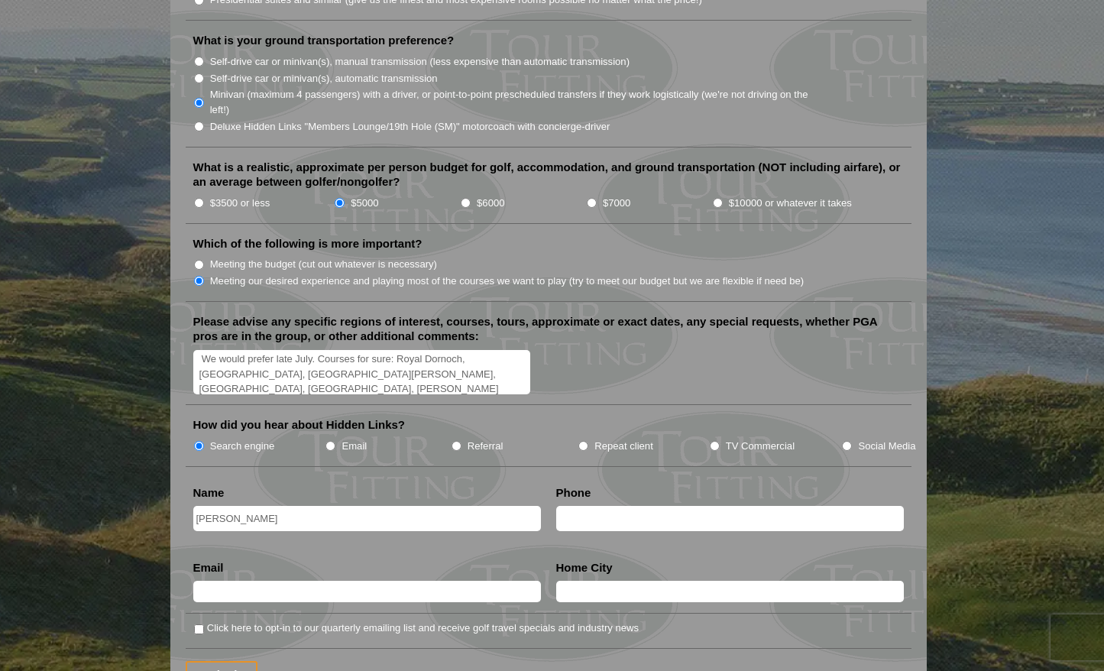 Image resolution: width=1104 pixels, height=671 pixels. I want to click on label: Meeting the budget (cut out whatever is necessary), so click(323, 264).